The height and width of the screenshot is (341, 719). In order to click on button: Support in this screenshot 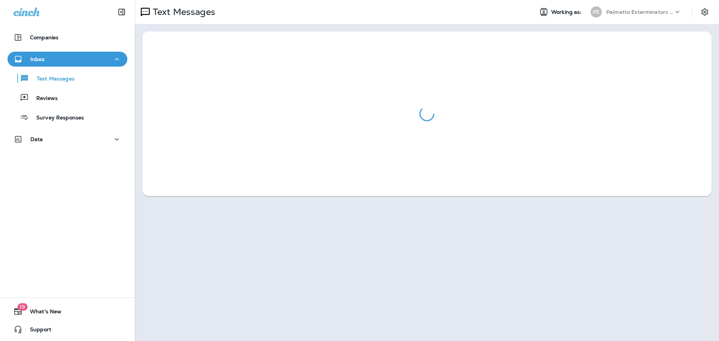, I will do `click(67, 330)`.